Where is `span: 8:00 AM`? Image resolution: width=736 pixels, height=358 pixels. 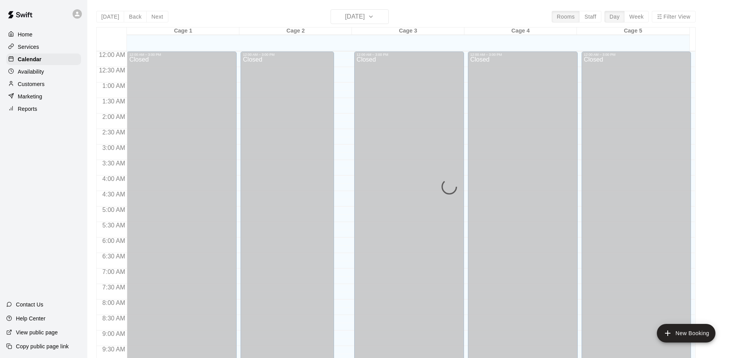
span: 8:00 AM is located at coordinates (114, 303).